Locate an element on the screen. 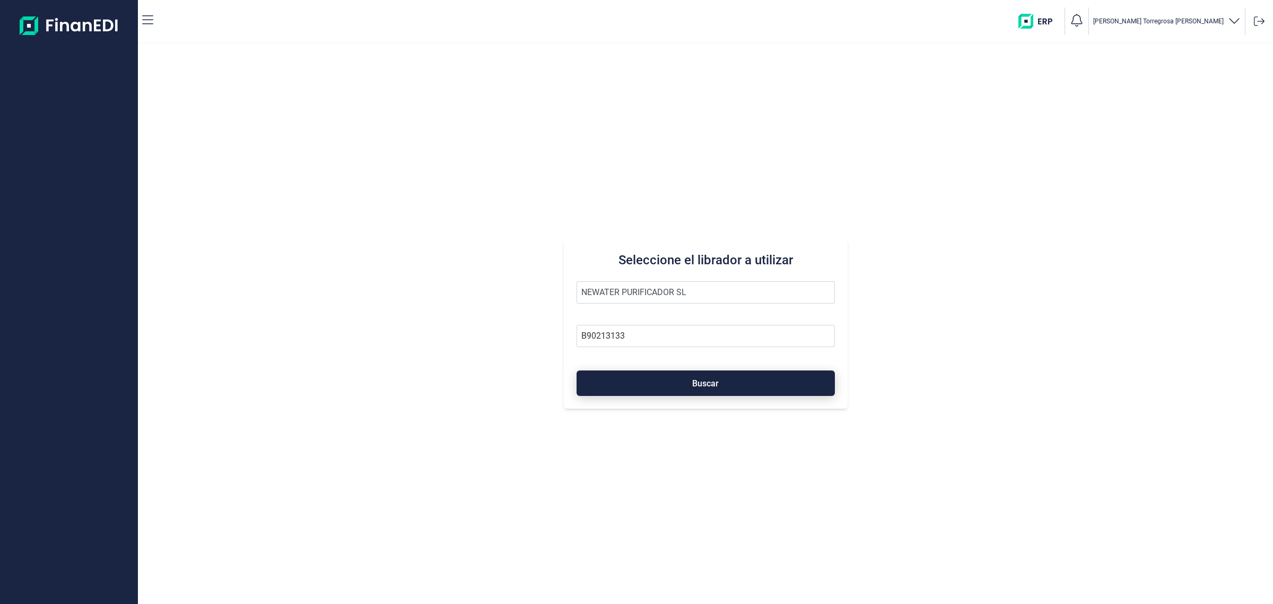 The image size is (1273, 604). h3: Seleccione el librador a utilizar is located at coordinates (706, 260).